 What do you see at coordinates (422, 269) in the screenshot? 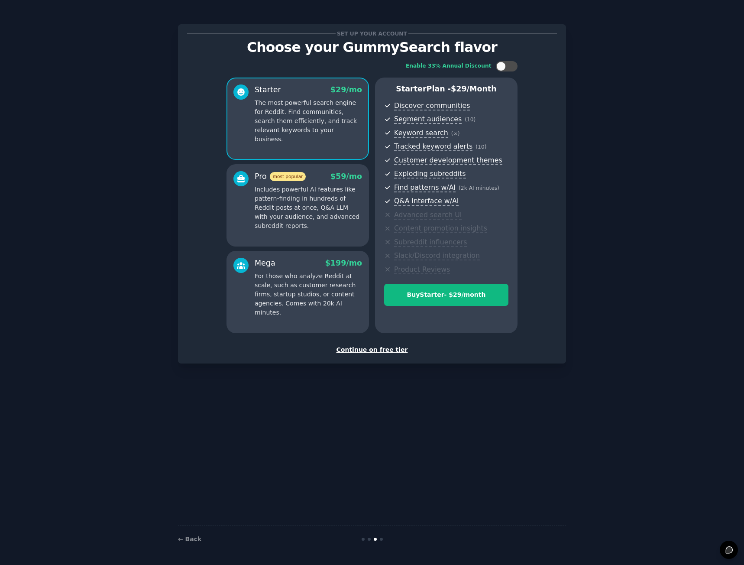
I see `span: Product Reviews` at bounding box center [422, 269].